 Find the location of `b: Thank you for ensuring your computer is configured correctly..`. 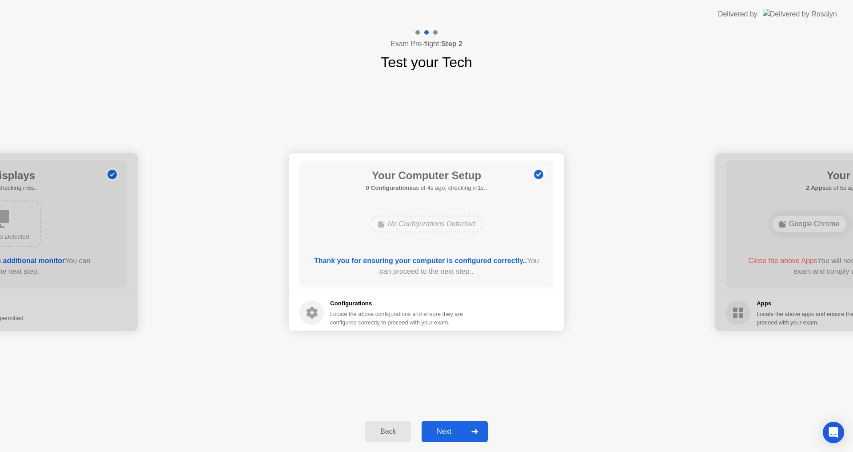

b: Thank you for ensuring your computer is configured correctly.. is located at coordinates (420, 260).